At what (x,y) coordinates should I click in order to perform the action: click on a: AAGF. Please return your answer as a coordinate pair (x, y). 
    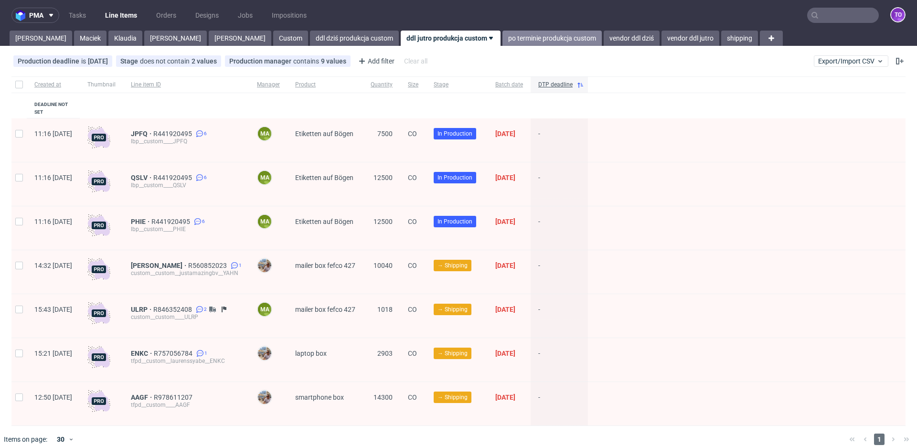
    Looking at the image, I should click on (142, 397).